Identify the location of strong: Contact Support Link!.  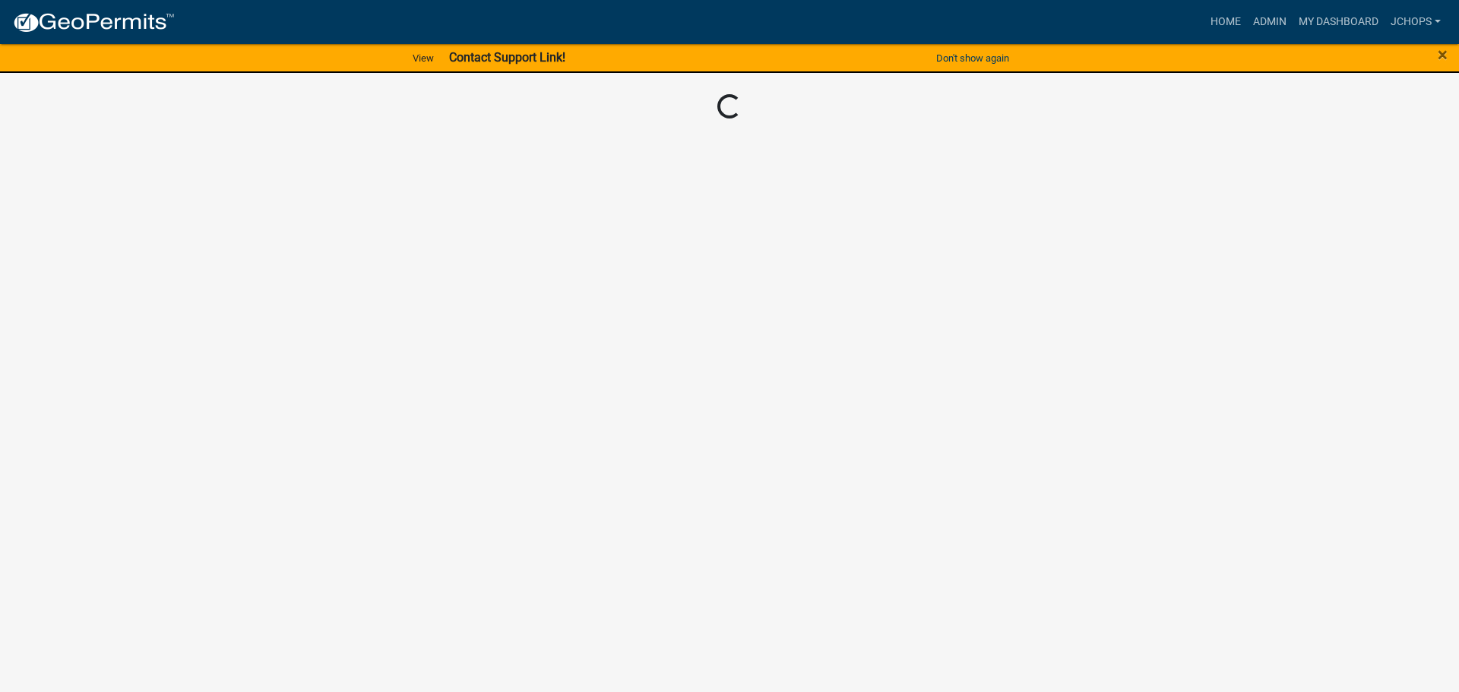
(507, 57).